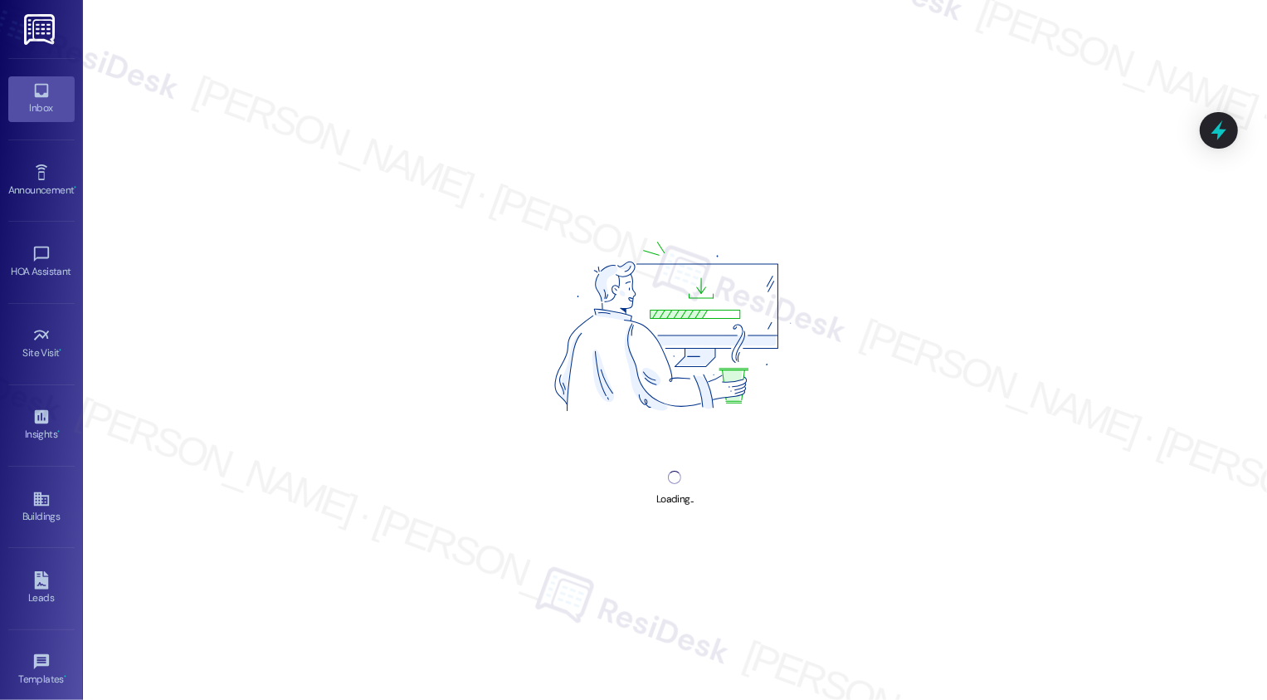 This screenshot has height=700, width=1267. I want to click on a: Leads, so click(41, 588).